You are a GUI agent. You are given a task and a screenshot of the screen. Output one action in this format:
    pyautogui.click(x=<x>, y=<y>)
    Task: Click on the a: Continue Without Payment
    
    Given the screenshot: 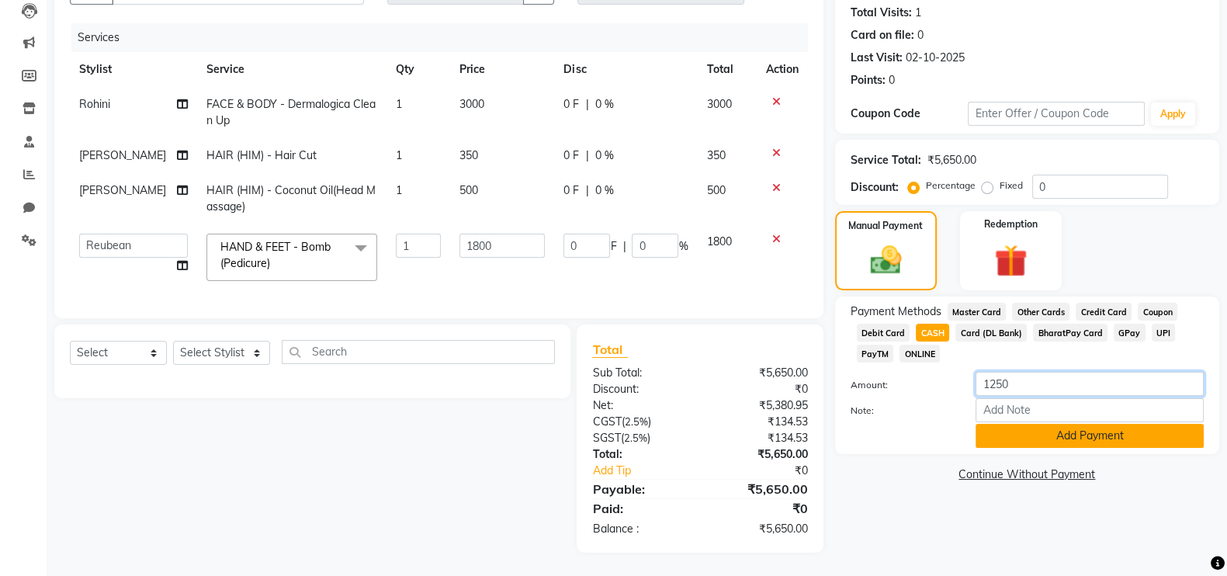 What is the action you would take?
    pyautogui.click(x=1027, y=474)
    